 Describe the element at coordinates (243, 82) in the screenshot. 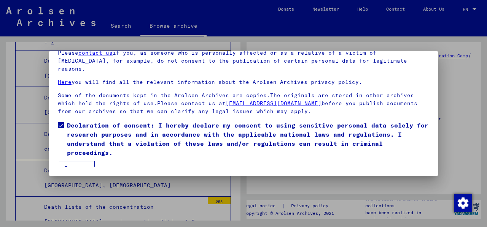

I see `p: you will find all the relevant information about the Arolsen Archives privacy policy.` at that location.